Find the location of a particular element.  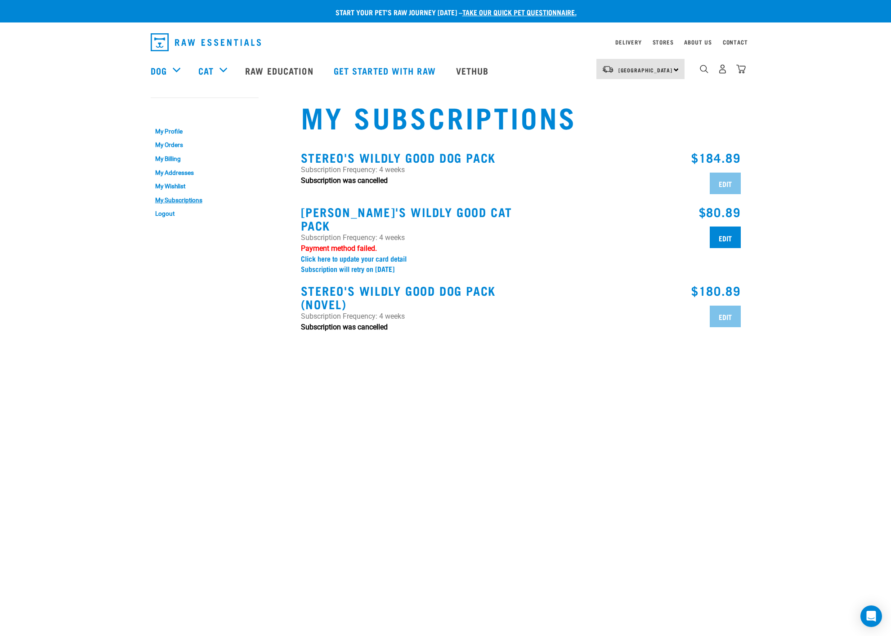

nav: dropdown navigation is located at coordinates (446, 42).